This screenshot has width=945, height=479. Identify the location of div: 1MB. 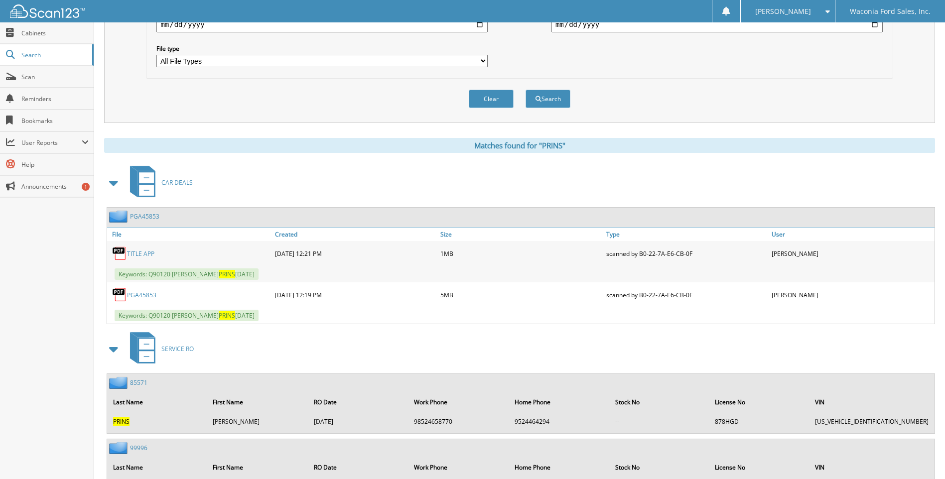
(521, 254).